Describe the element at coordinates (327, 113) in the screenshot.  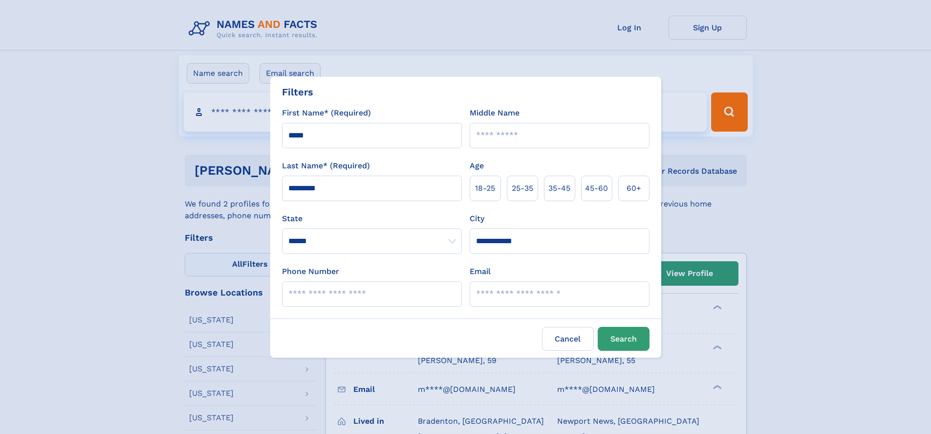
I see `label: First Name* (Required)` at that location.